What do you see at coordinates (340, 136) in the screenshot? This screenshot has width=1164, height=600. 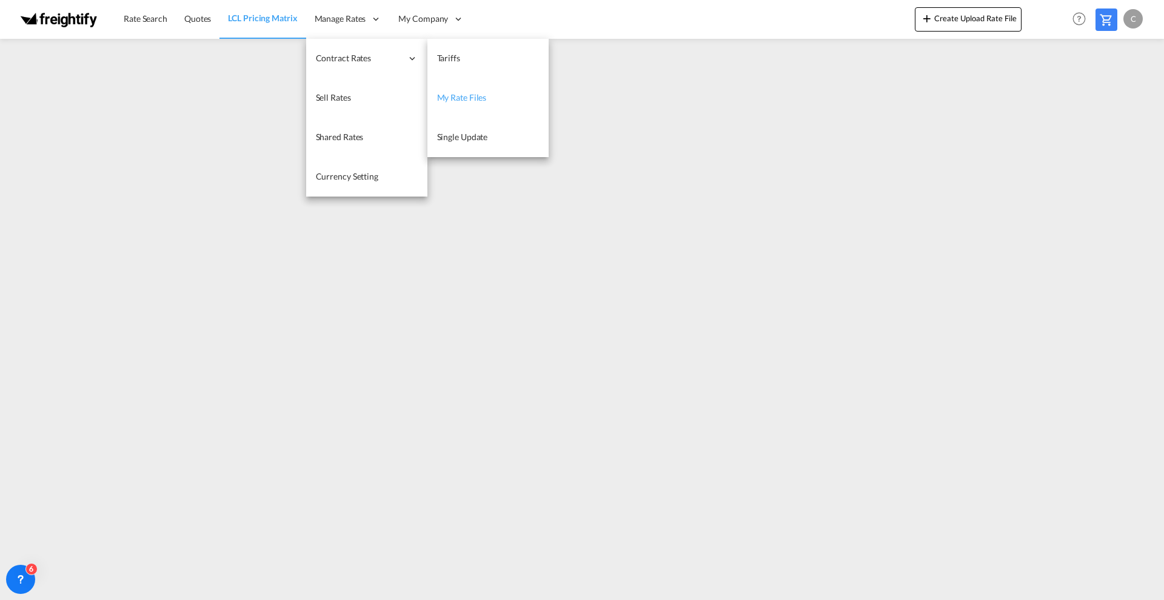 I see `span: Shared Rates` at bounding box center [340, 136].